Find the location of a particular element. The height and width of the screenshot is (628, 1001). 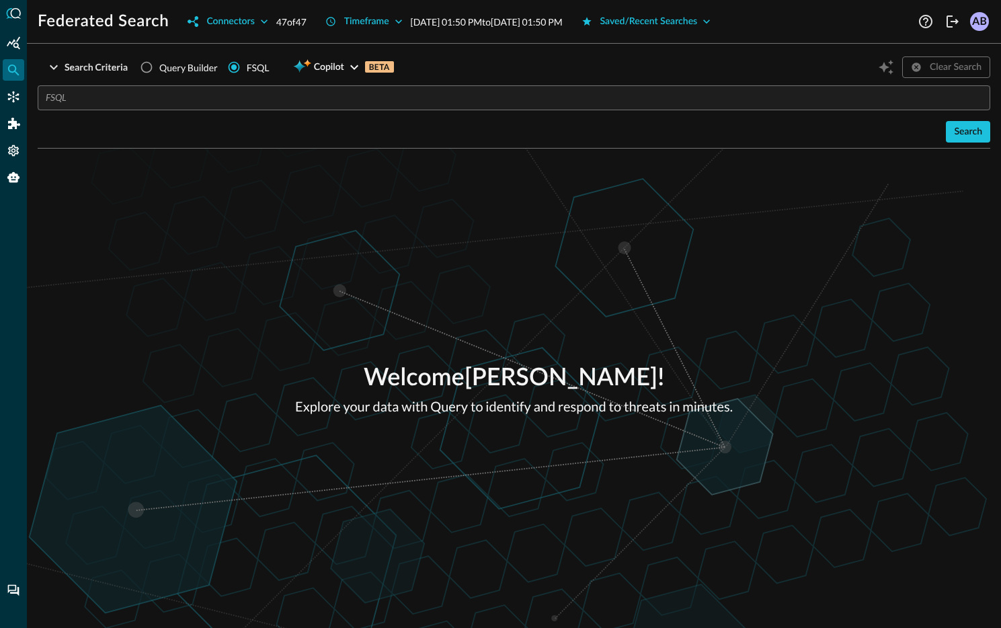

button: CopilotBETA is located at coordinates (343, 67).